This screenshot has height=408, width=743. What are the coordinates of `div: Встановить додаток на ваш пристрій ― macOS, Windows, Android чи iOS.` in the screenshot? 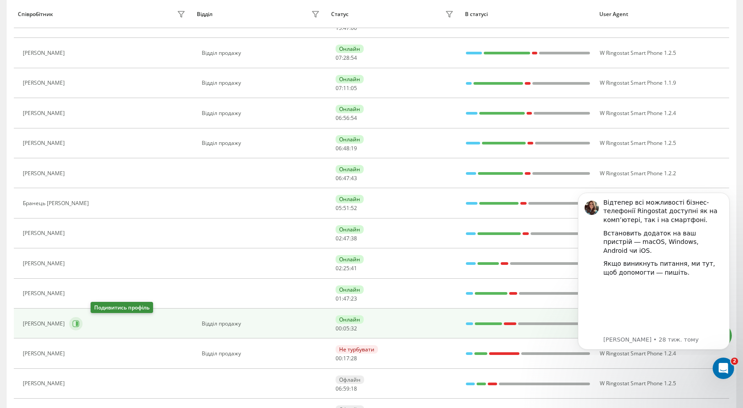 It's located at (99, 58).